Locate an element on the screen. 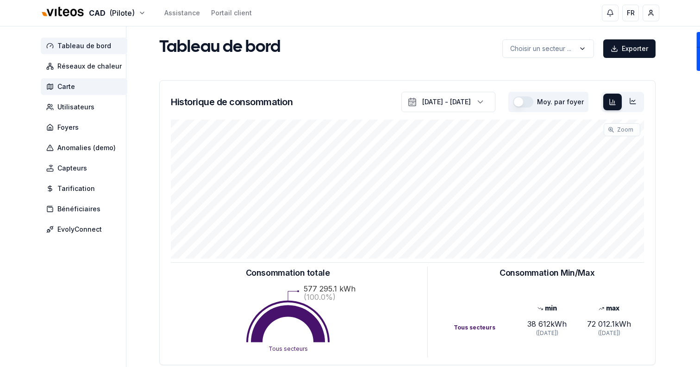 The image size is (700, 367). a: Anomalies (demo) is located at coordinates (86, 148).